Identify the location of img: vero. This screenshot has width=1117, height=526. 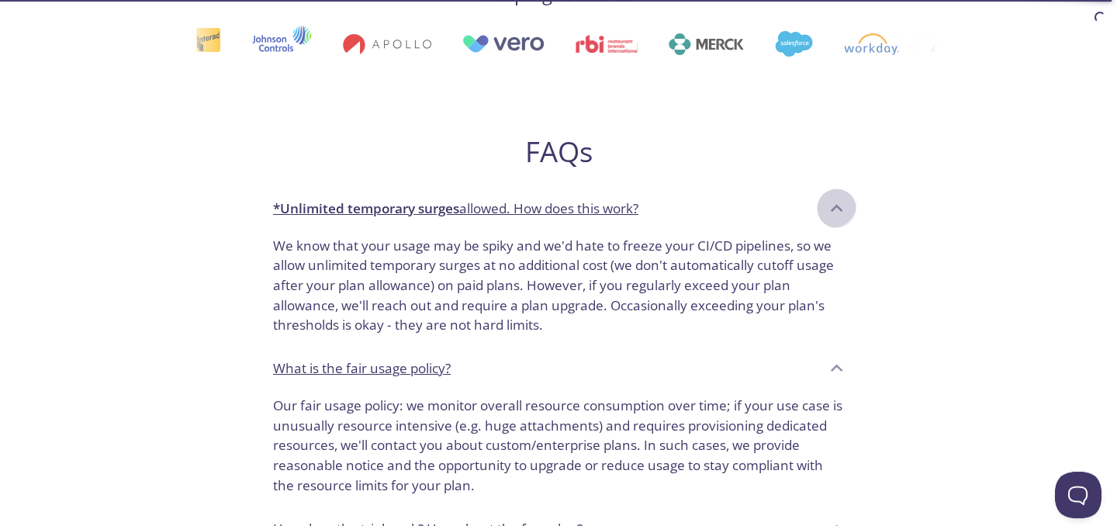
(479, 43).